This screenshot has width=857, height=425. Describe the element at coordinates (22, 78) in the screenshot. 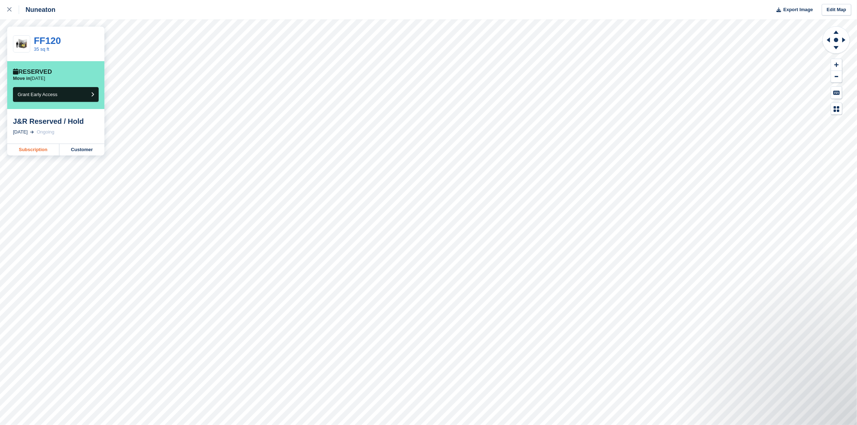

I see `span: Move in` at that location.